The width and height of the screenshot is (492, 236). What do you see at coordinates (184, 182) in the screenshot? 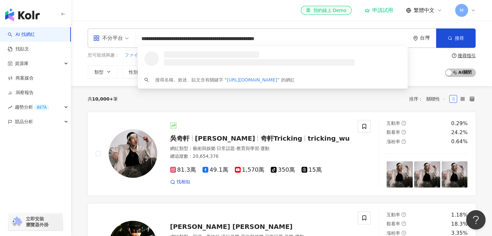
I see `span: 找相似` at bounding box center [184, 182].